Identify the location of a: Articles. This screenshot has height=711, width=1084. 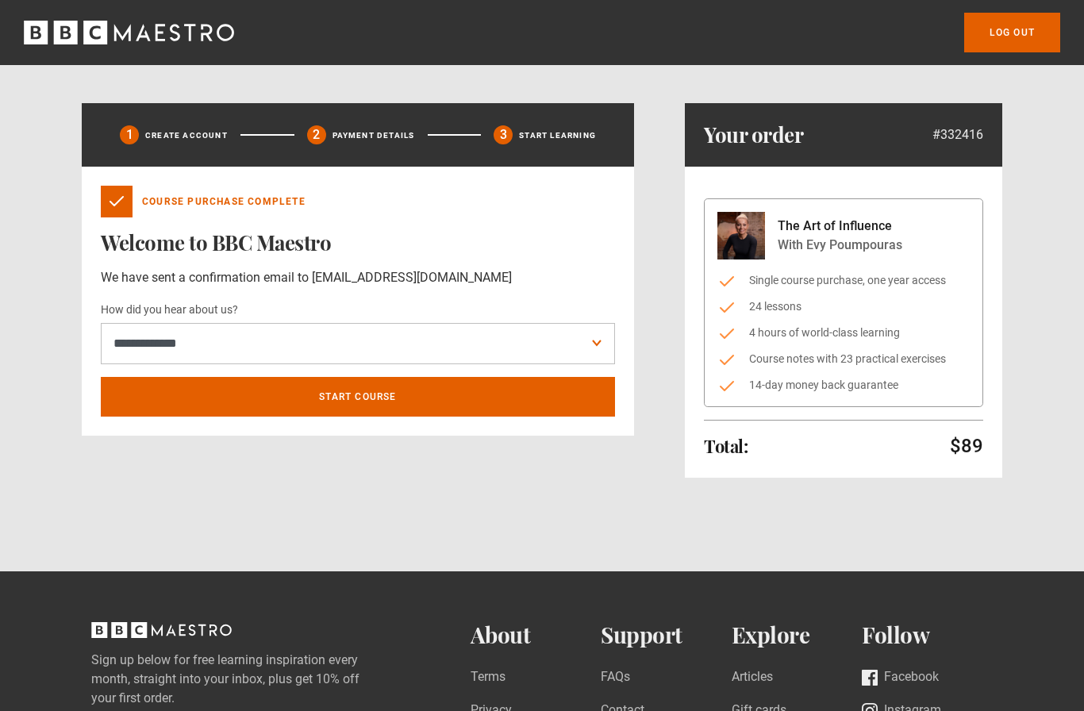
(752, 678).